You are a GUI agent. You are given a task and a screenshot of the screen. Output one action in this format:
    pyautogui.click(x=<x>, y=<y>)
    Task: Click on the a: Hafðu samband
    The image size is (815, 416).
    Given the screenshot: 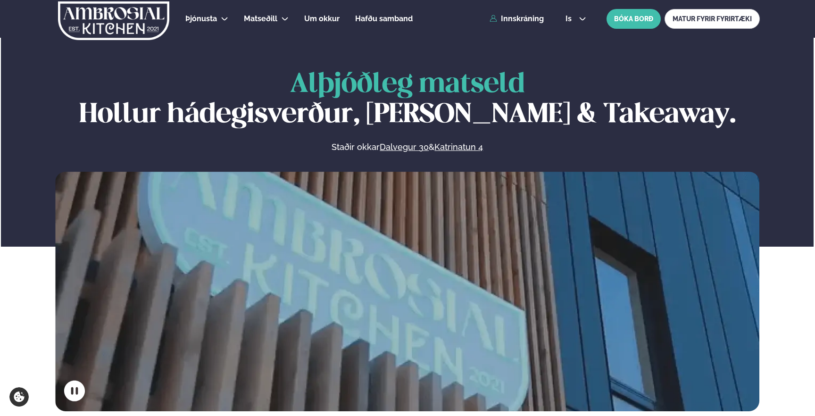 What is the action you would take?
    pyautogui.click(x=384, y=19)
    